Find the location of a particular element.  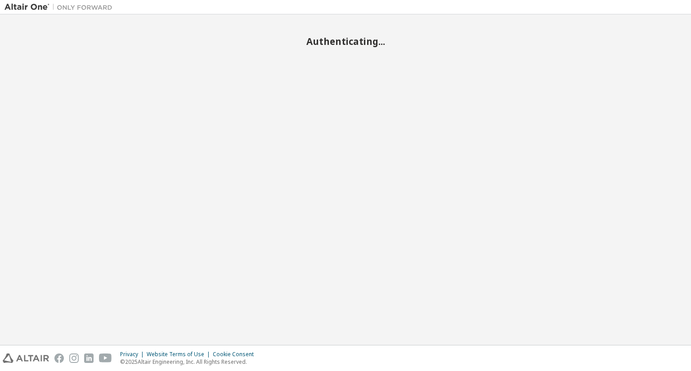

img: linkedin.svg is located at coordinates (89, 358).